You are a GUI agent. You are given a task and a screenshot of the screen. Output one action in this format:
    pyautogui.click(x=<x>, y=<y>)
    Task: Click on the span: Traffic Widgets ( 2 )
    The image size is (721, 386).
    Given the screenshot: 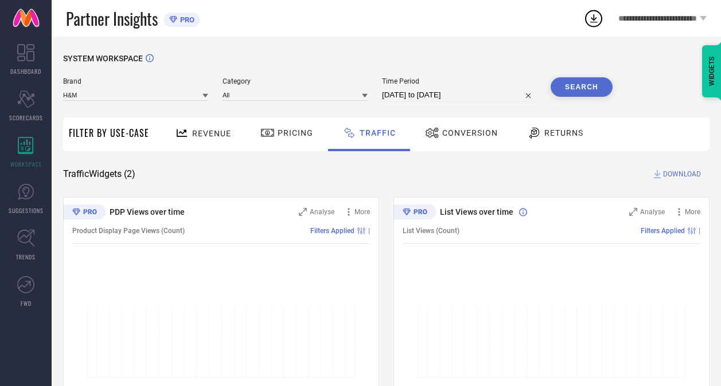 What is the action you would take?
    pyautogui.click(x=99, y=174)
    